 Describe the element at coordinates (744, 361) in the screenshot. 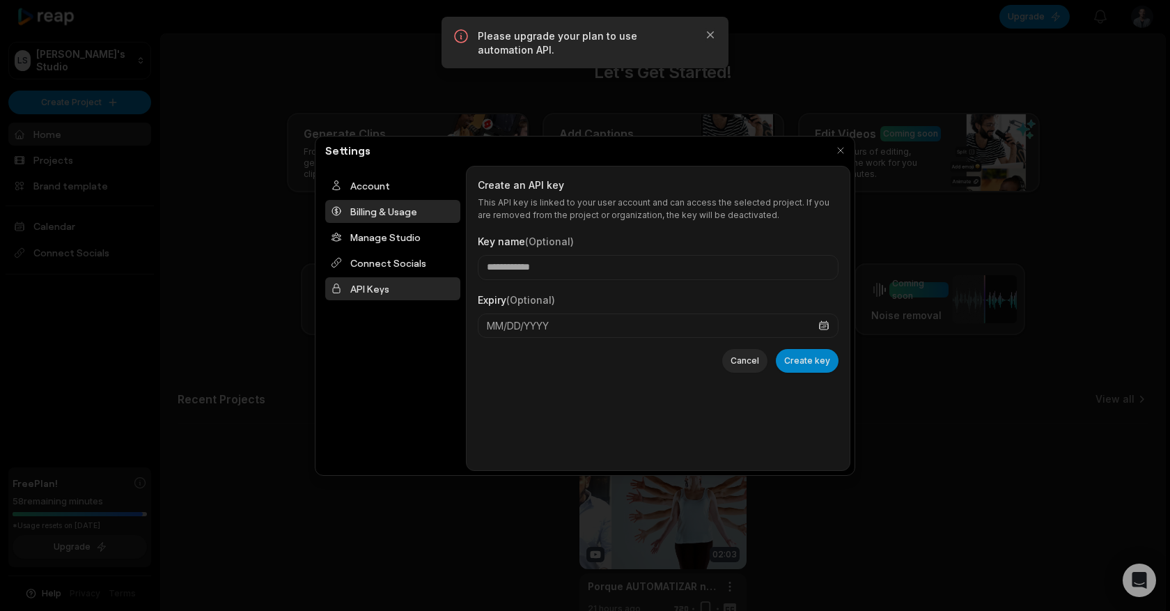

I see `button: Cancel` at that location.